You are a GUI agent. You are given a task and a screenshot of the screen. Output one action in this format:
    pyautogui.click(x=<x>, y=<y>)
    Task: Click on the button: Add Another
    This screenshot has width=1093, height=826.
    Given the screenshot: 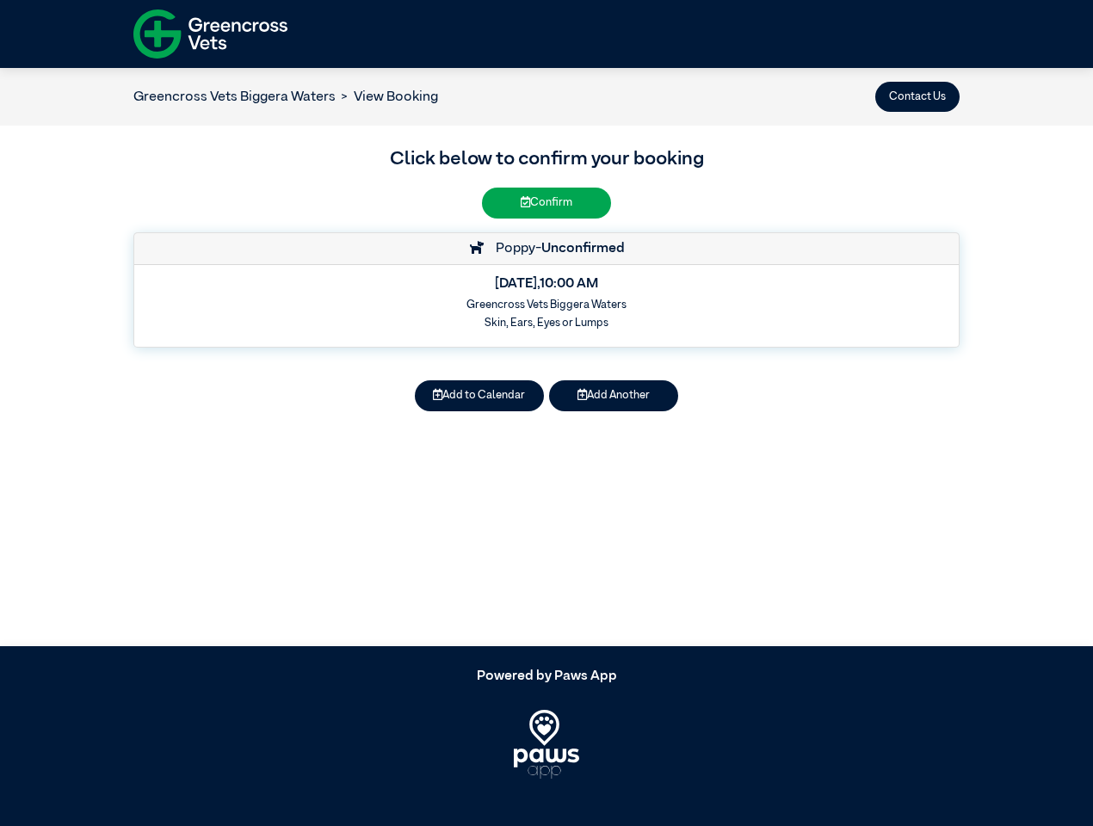 What is the action you would take?
    pyautogui.click(x=614, y=395)
    